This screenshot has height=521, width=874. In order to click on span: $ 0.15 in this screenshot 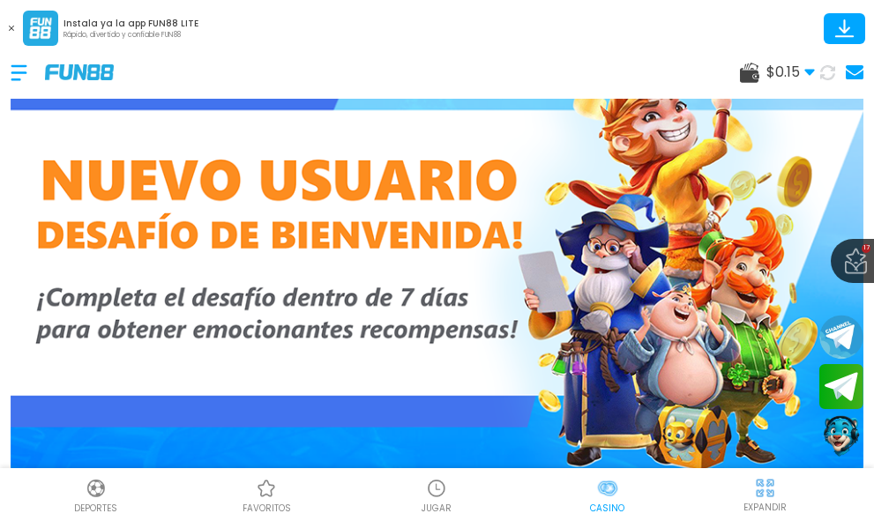, I will do `click(791, 72)`.